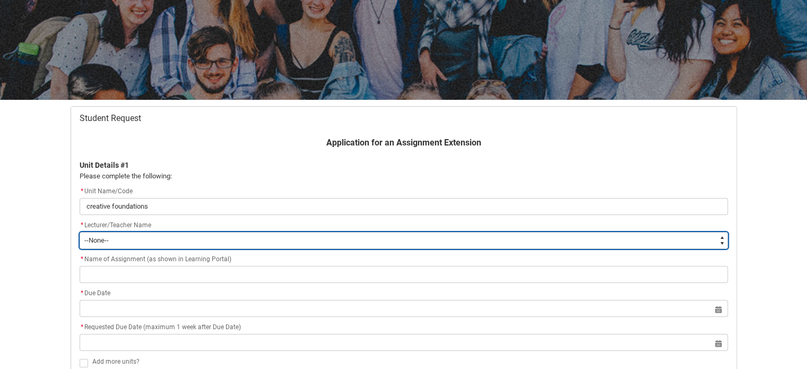 The height and width of the screenshot is (369, 807). Describe the element at coordinates (116, 361) in the screenshot. I see `span: Add more units?` at that location.